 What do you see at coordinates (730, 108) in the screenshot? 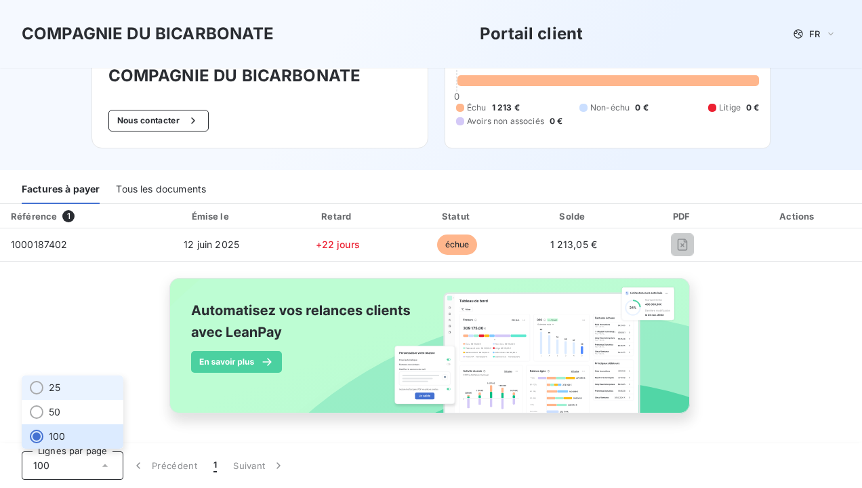
I see `span: Litige` at bounding box center [730, 108].